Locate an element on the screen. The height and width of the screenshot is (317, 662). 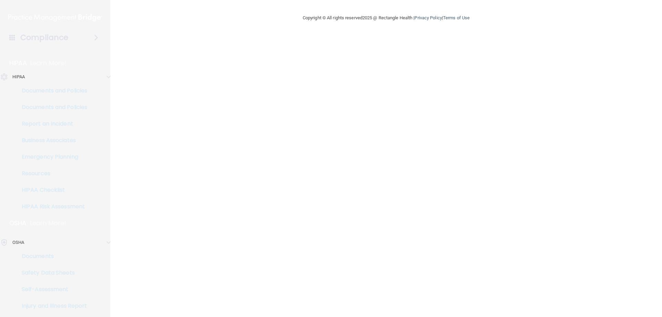
p: Emergency Planning is located at coordinates (51, 157).